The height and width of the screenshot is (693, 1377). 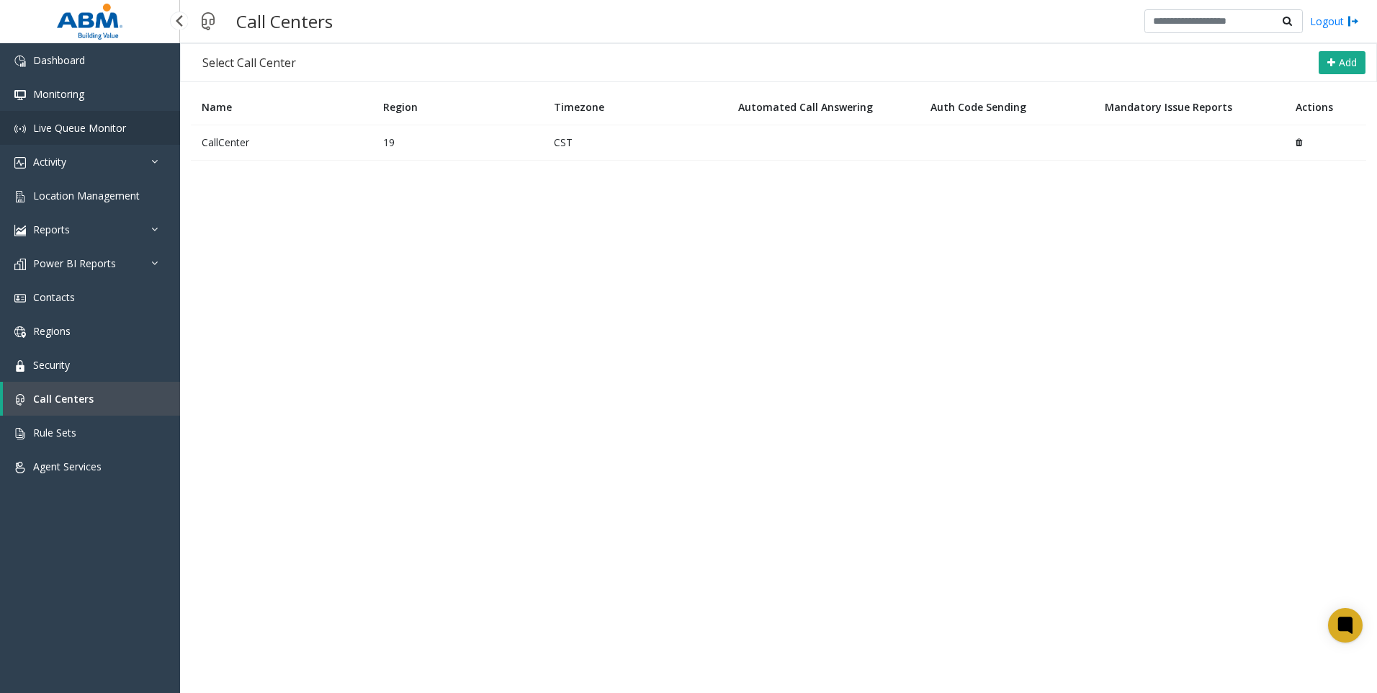 What do you see at coordinates (1334, 21) in the screenshot?
I see `a: Logout` at bounding box center [1334, 21].